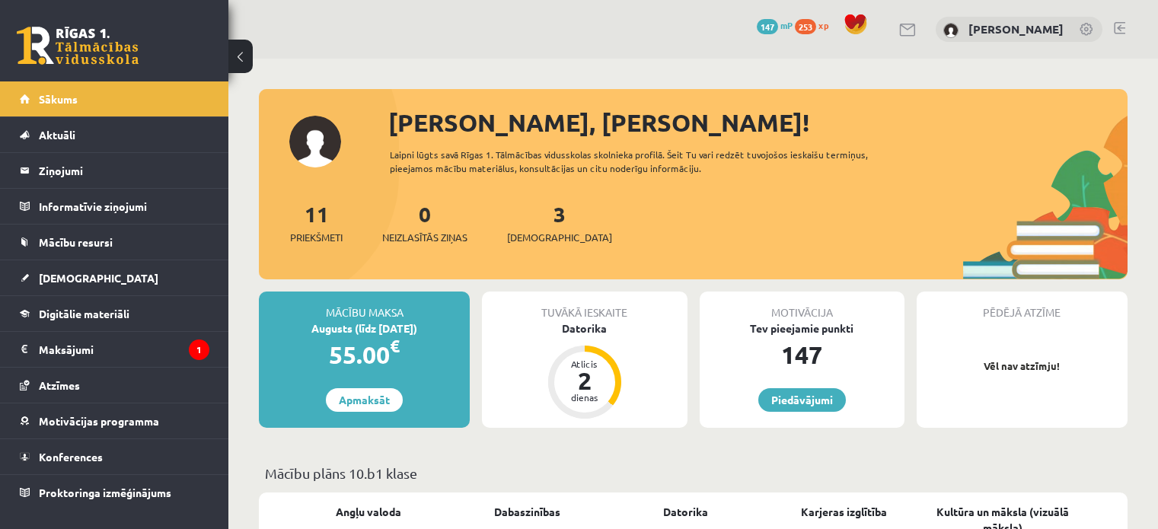 The width and height of the screenshot is (1158, 529). Describe the element at coordinates (364, 400) in the screenshot. I see `a: Apmaksāt` at that location.